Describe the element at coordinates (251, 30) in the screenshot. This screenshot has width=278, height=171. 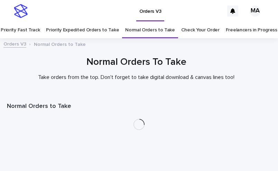
I see `a: Freelancers in Progress` at that location.